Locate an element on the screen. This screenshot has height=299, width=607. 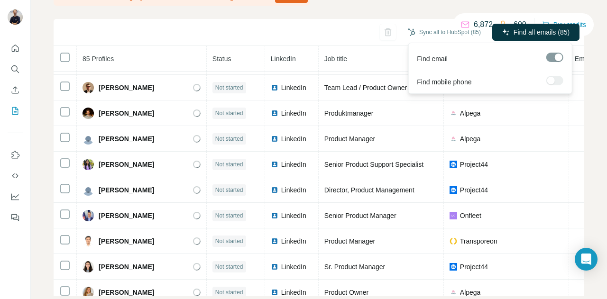
button: My lists is located at coordinates (15, 111).